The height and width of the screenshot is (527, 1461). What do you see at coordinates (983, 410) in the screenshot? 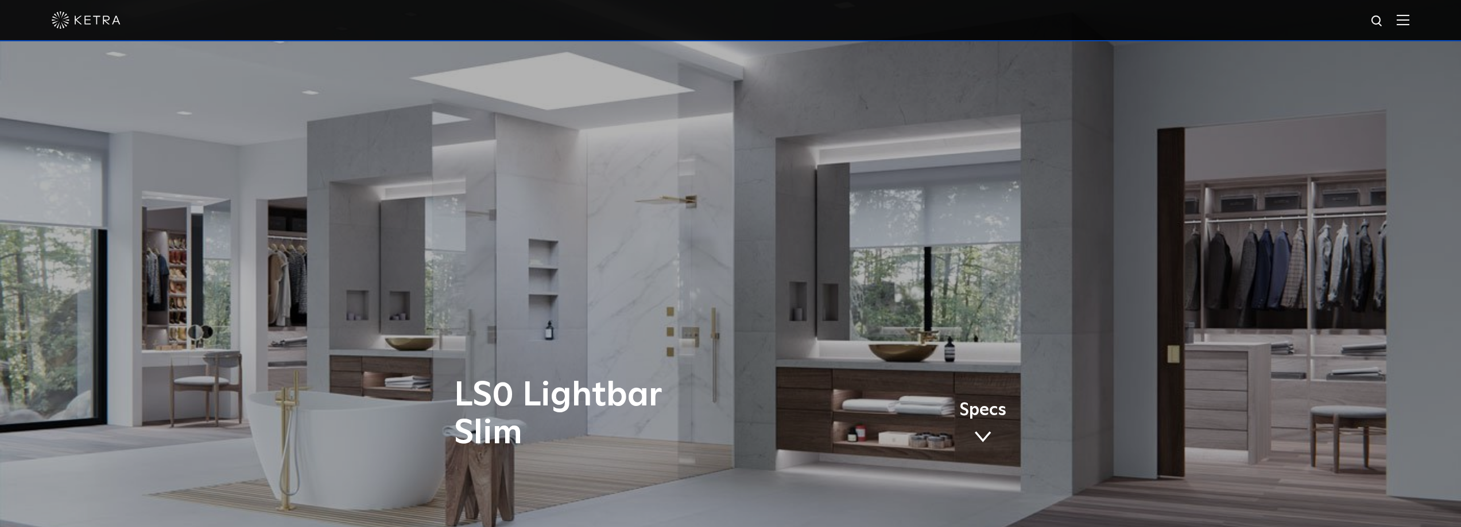
I see `span: Specs` at bounding box center [983, 410].